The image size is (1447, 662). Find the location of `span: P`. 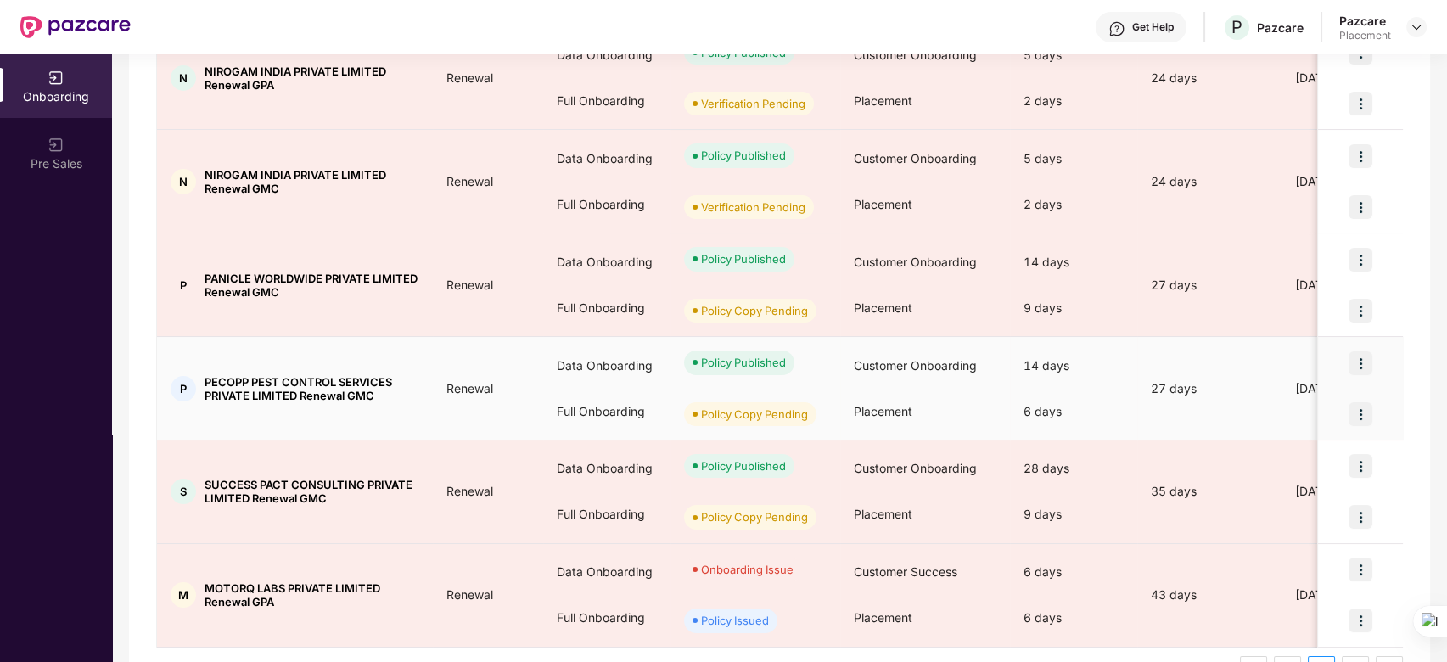

span: P is located at coordinates (1237, 27).